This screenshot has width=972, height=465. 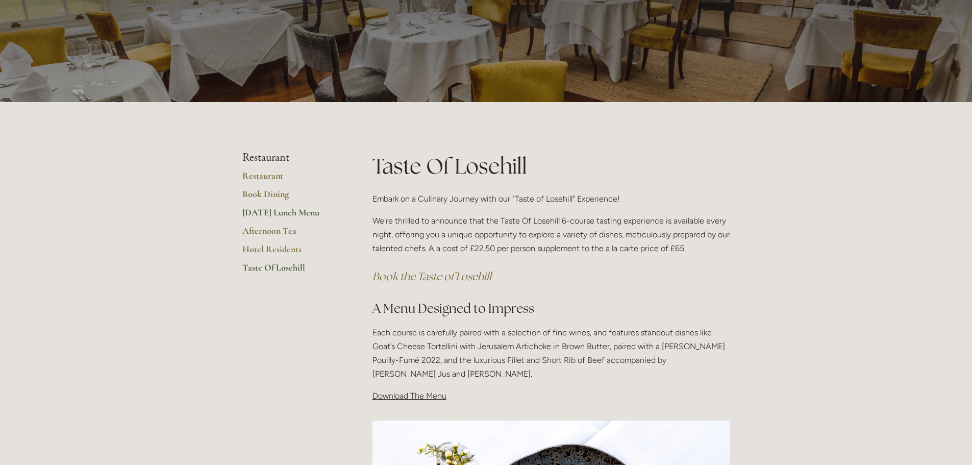 I want to click on li: Restaurant, so click(x=291, y=158).